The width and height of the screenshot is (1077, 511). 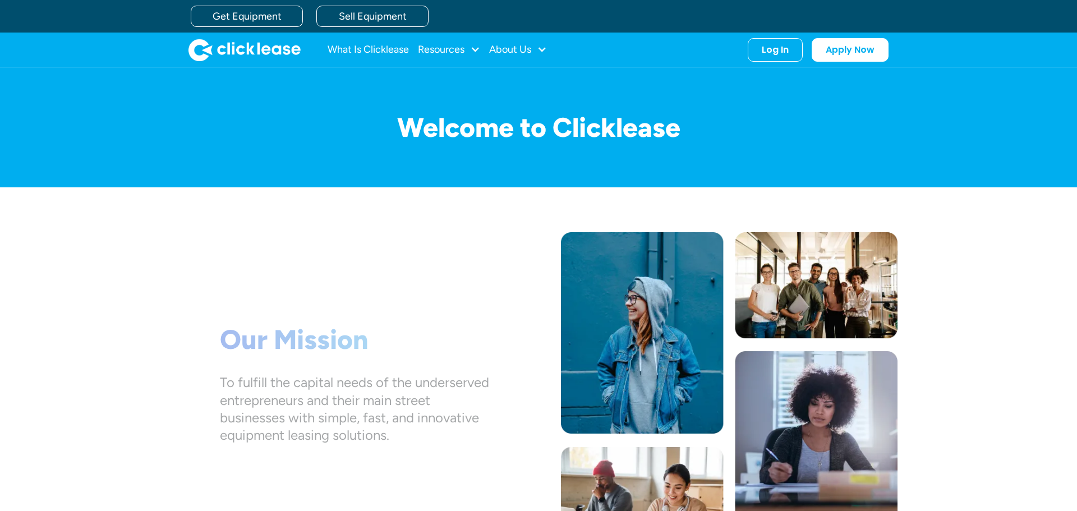 I want to click on img: Clicklease logo, so click(x=245, y=50).